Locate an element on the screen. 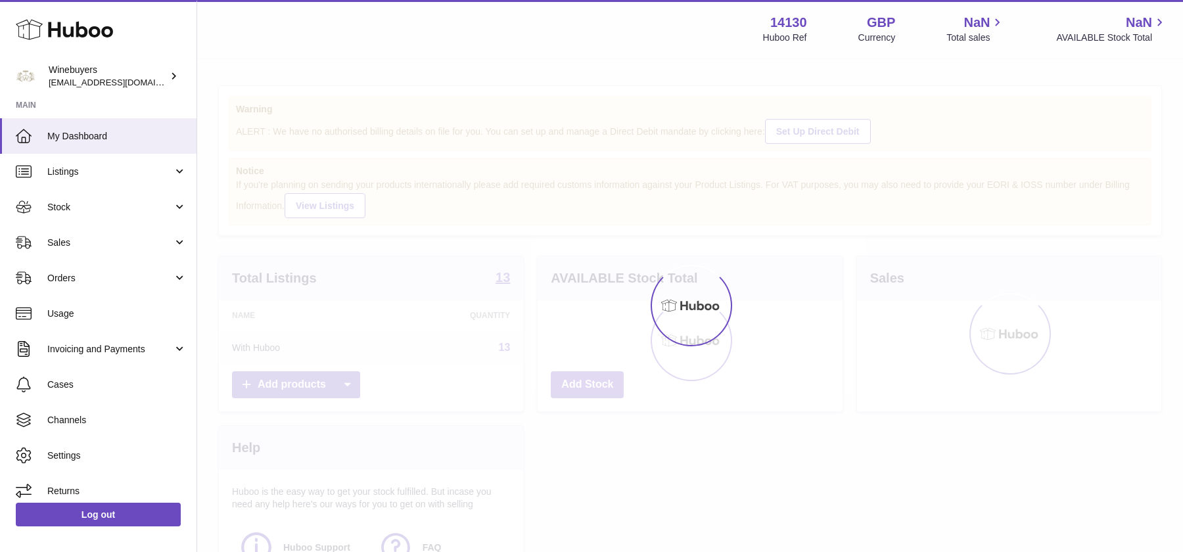  span: AVAILABLE Stock Total is located at coordinates (1112, 37).